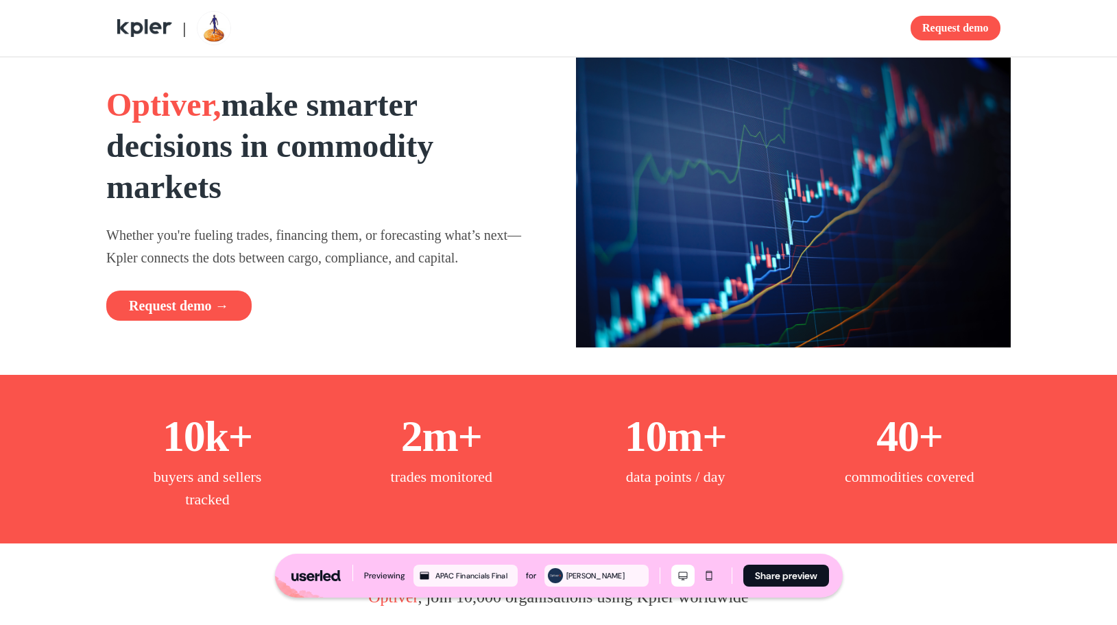 This screenshot has width=1117, height=625. Describe the element at coordinates (179, 306) in the screenshot. I see `button: Request demo →` at that location.